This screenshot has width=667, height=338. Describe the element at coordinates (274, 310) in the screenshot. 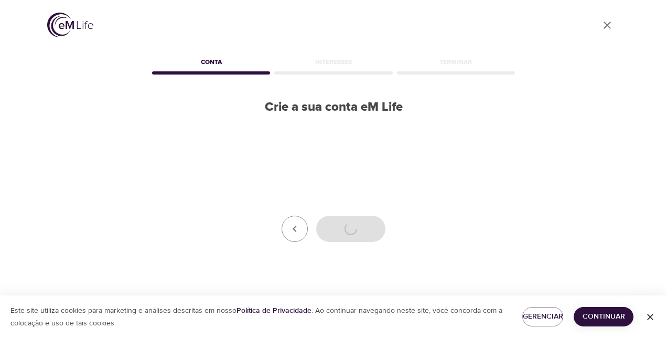

I see `a: Política de Privacidade` at that location.